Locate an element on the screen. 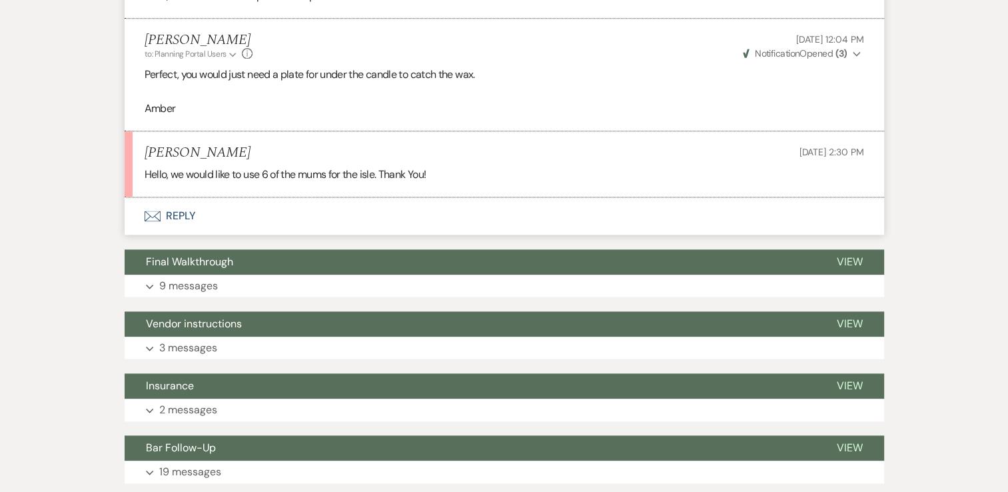  span: Bar Follow-Up is located at coordinates (181, 447).